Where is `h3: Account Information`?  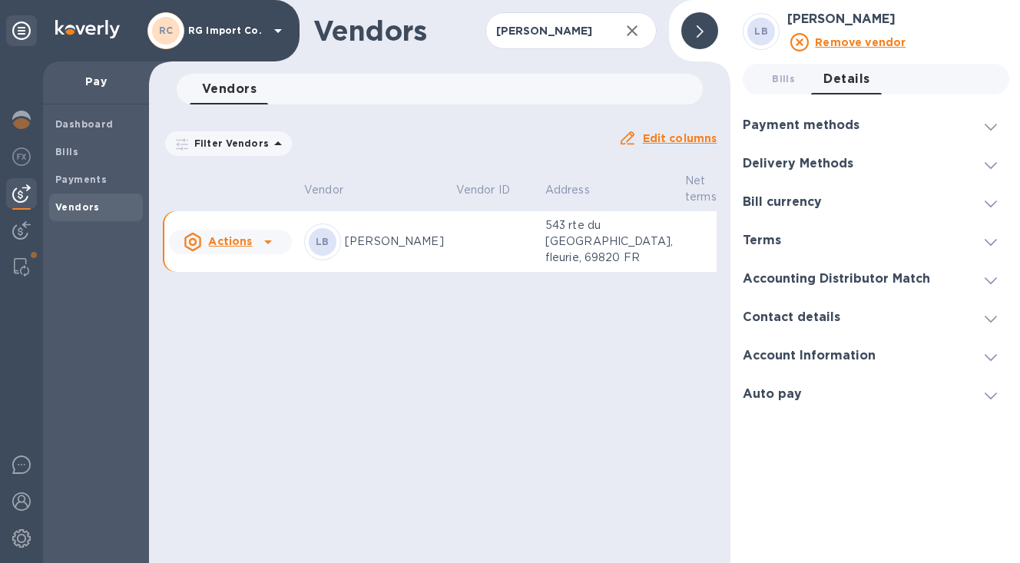
h3: Account Information is located at coordinates (809, 356).